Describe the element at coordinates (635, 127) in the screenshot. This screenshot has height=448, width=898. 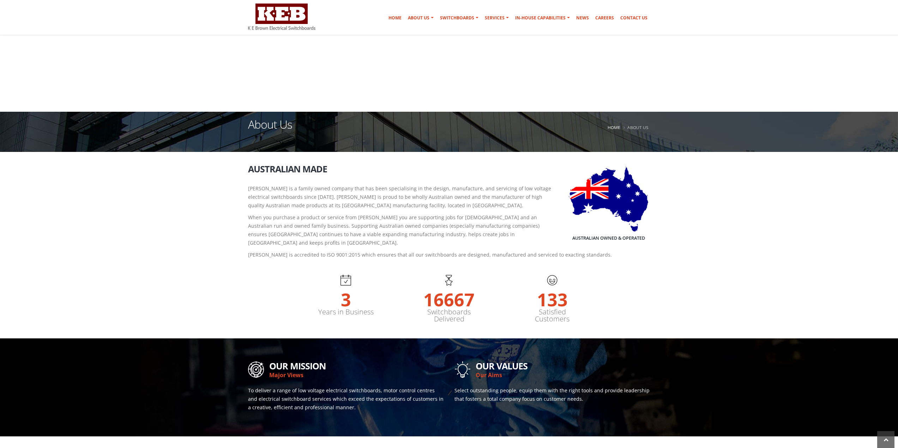
I see `li: About Us` at that location.